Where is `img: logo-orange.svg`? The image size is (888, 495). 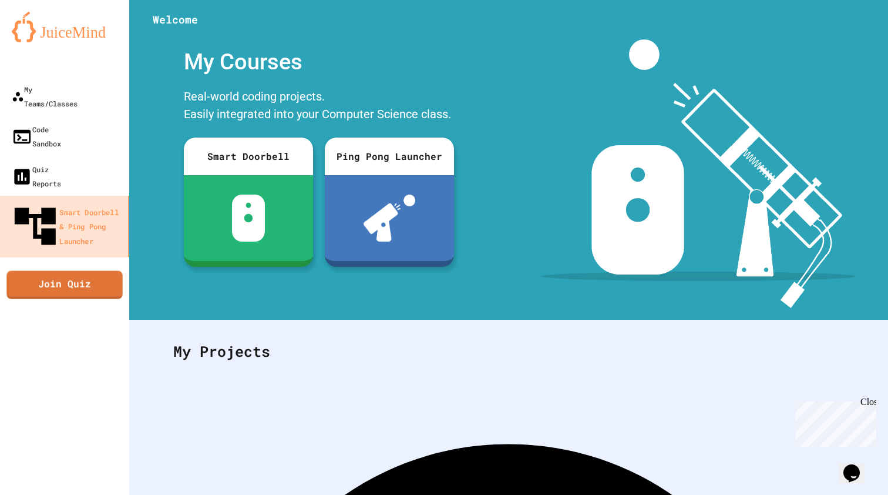
img: logo-orange.svg is located at coordinates (65, 27).